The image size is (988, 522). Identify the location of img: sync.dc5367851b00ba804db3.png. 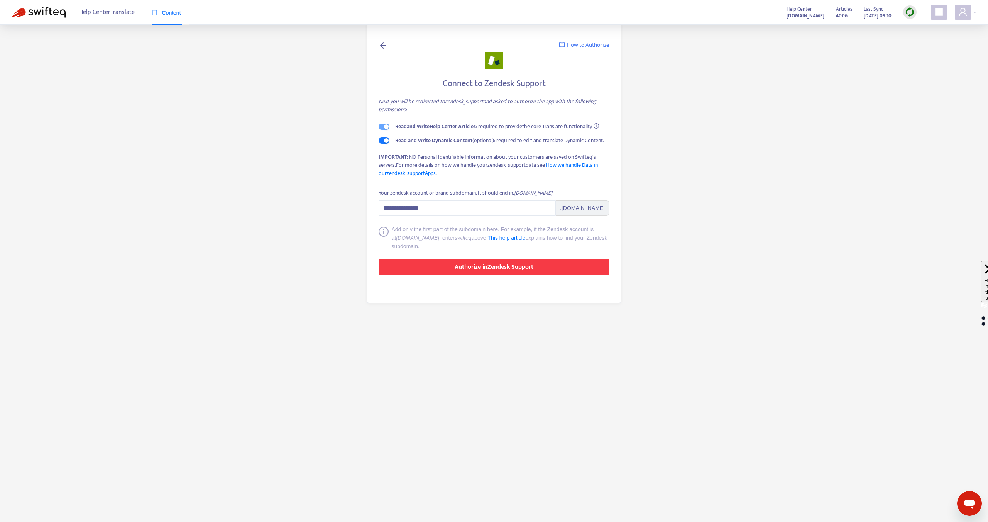
(910, 12).